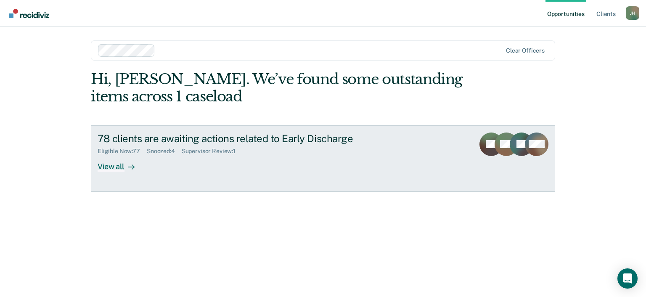 This screenshot has height=297, width=646. I want to click on div: Snoozed : 4, so click(164, 151).